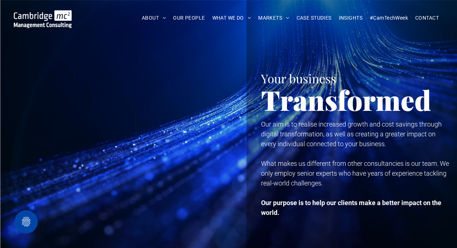 The width and height of the screenshot is (457, 248). Describe the element at coordinates (231, 18) in the screenshot. I see `a: WHAT WE DO` at that location.